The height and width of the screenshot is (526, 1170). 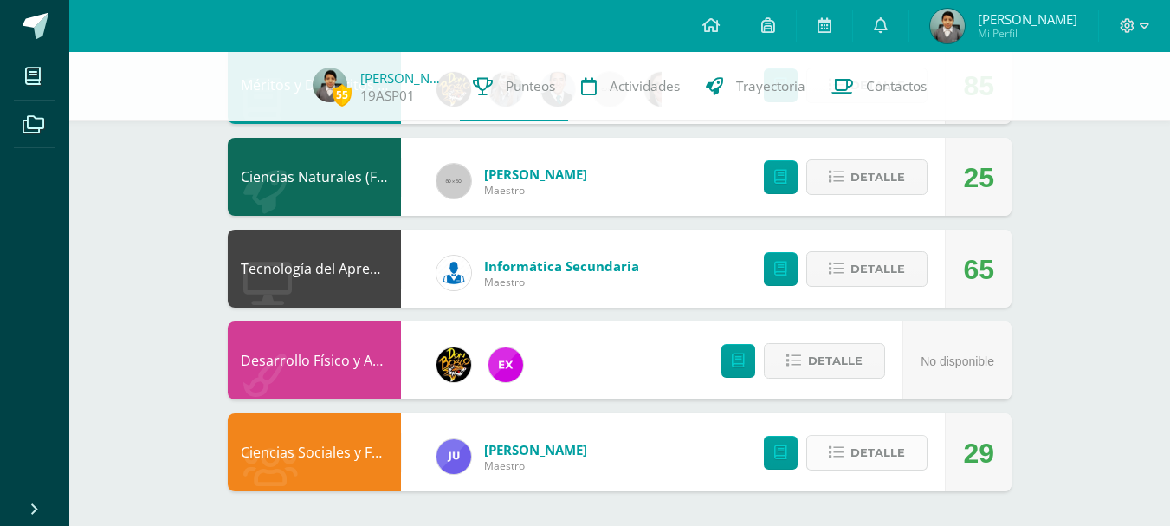 What do you see at coordinates (506, 365) in the screenshot?
I see `img: ce84f7dabd80ed5f5aa83b4480291ac6.png` at bounding box center [506, 365].